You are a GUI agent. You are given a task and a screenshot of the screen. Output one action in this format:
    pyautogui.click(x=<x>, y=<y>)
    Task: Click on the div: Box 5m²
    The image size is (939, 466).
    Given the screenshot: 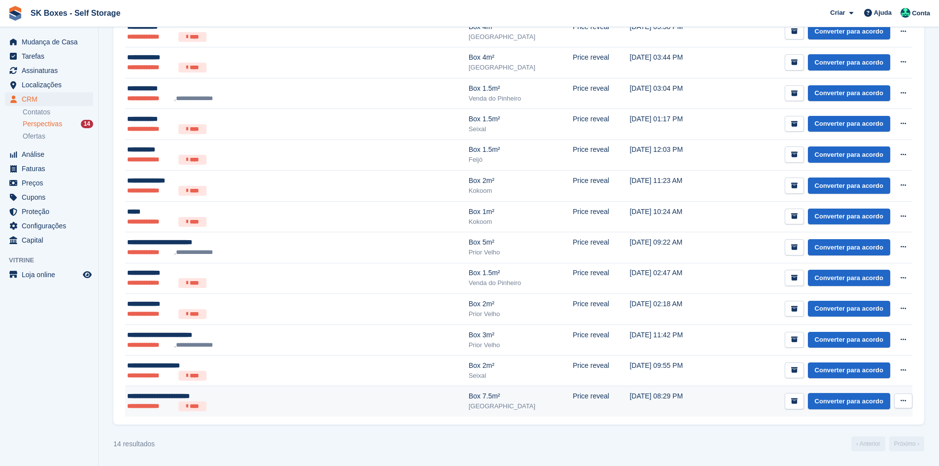 What is the action you would take?
    pyautogui.click(x=520, y=242)
    